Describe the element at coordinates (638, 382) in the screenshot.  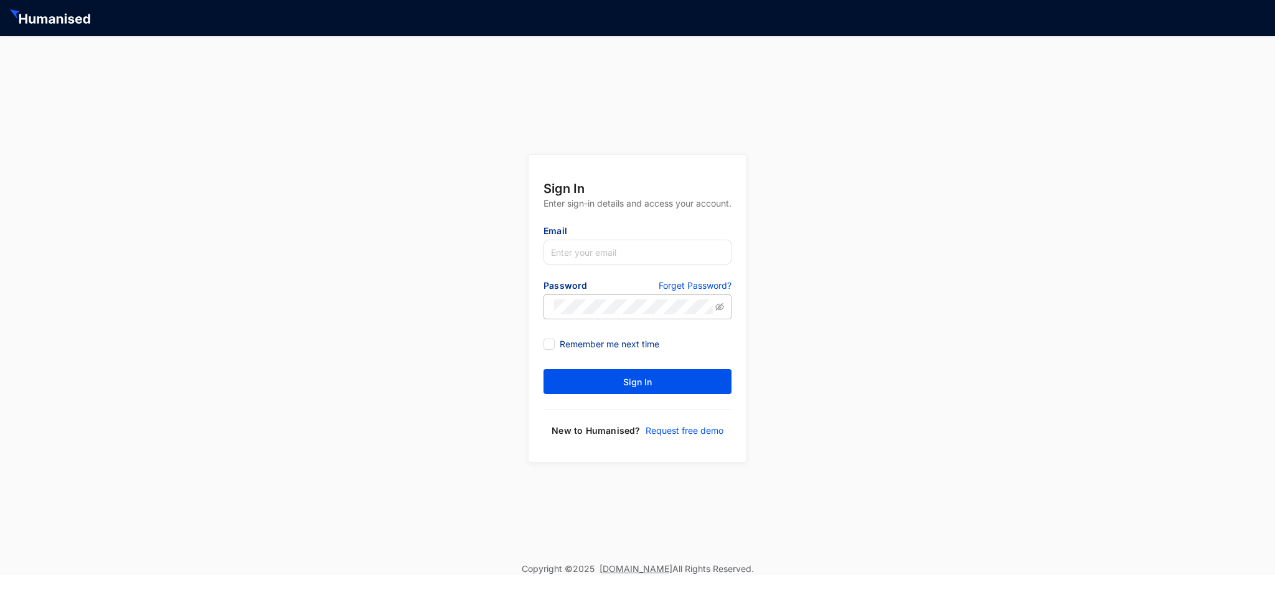
I see `span: Sign In` at that location.